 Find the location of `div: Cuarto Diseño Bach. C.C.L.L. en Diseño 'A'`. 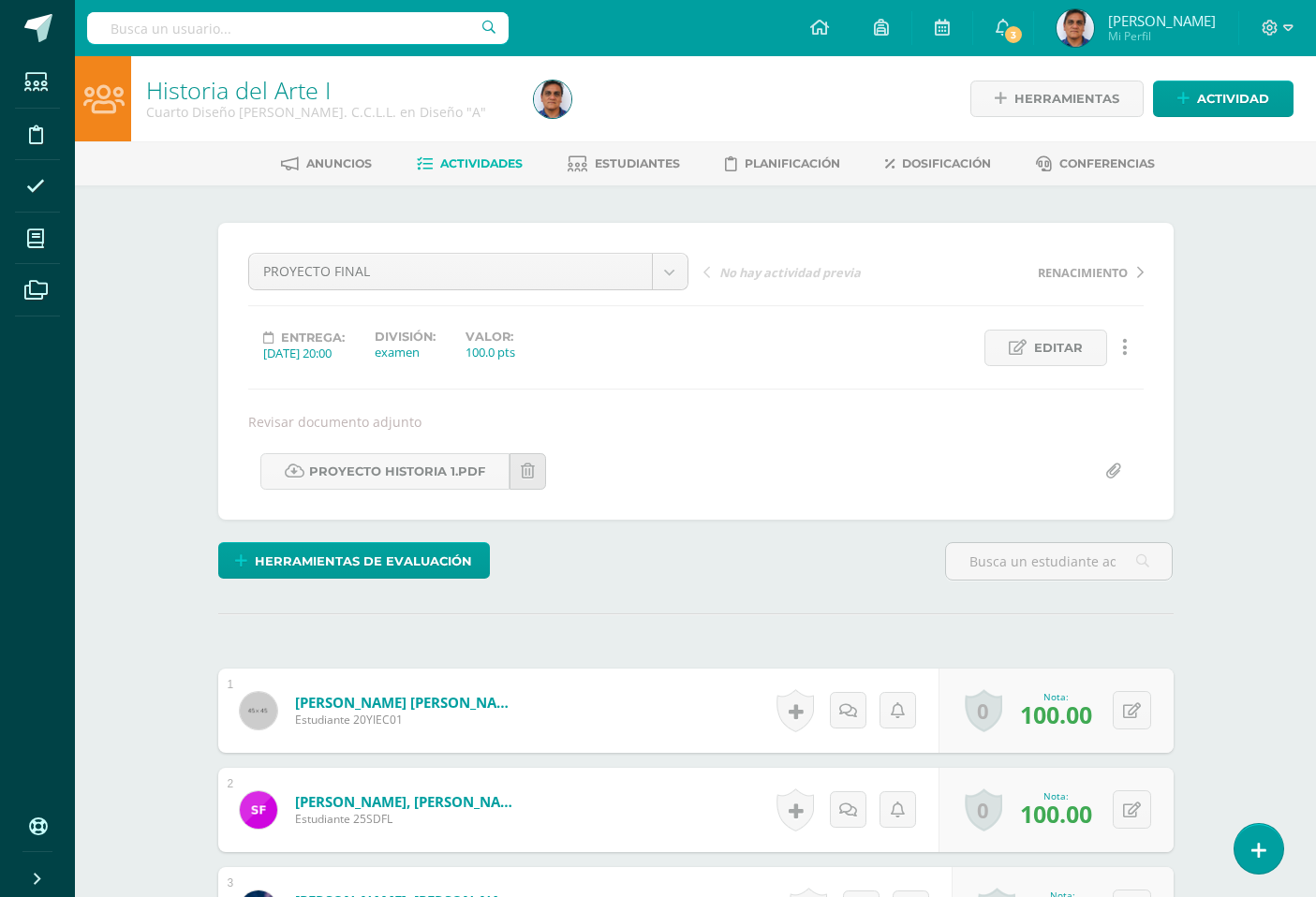

div: Cuarto Diseño Bach. C.C.L.L. en Diseño 'A' is located at coordinates (329, 111).